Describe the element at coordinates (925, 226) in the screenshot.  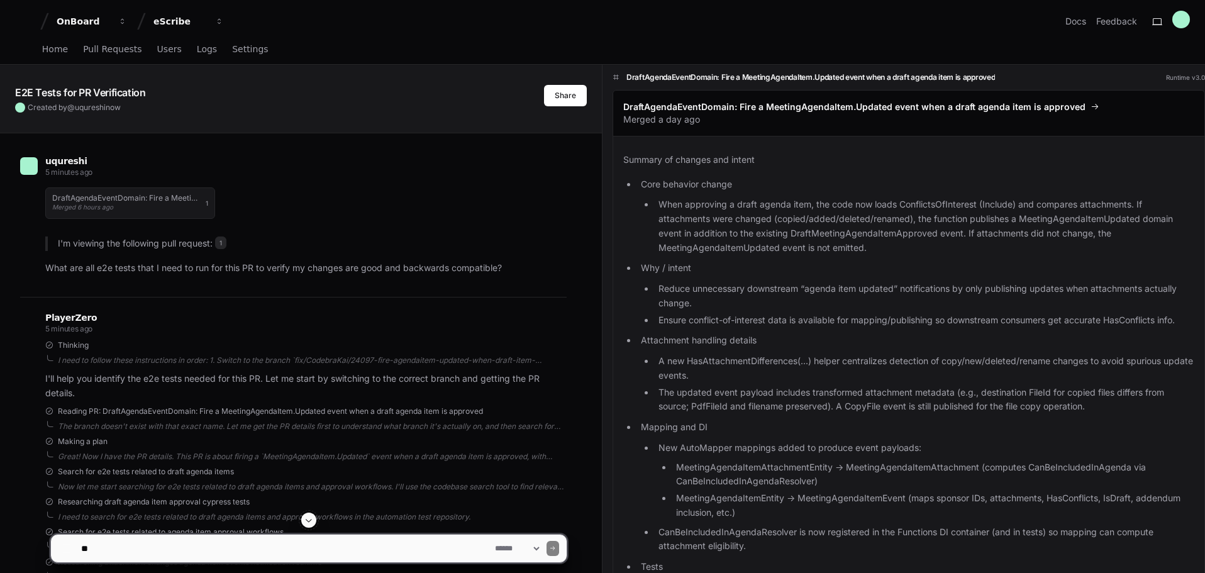
I see `li: When approving a draft agenda item, the code now loads ConflictsOfInterest (Include) and compares...` at that location.